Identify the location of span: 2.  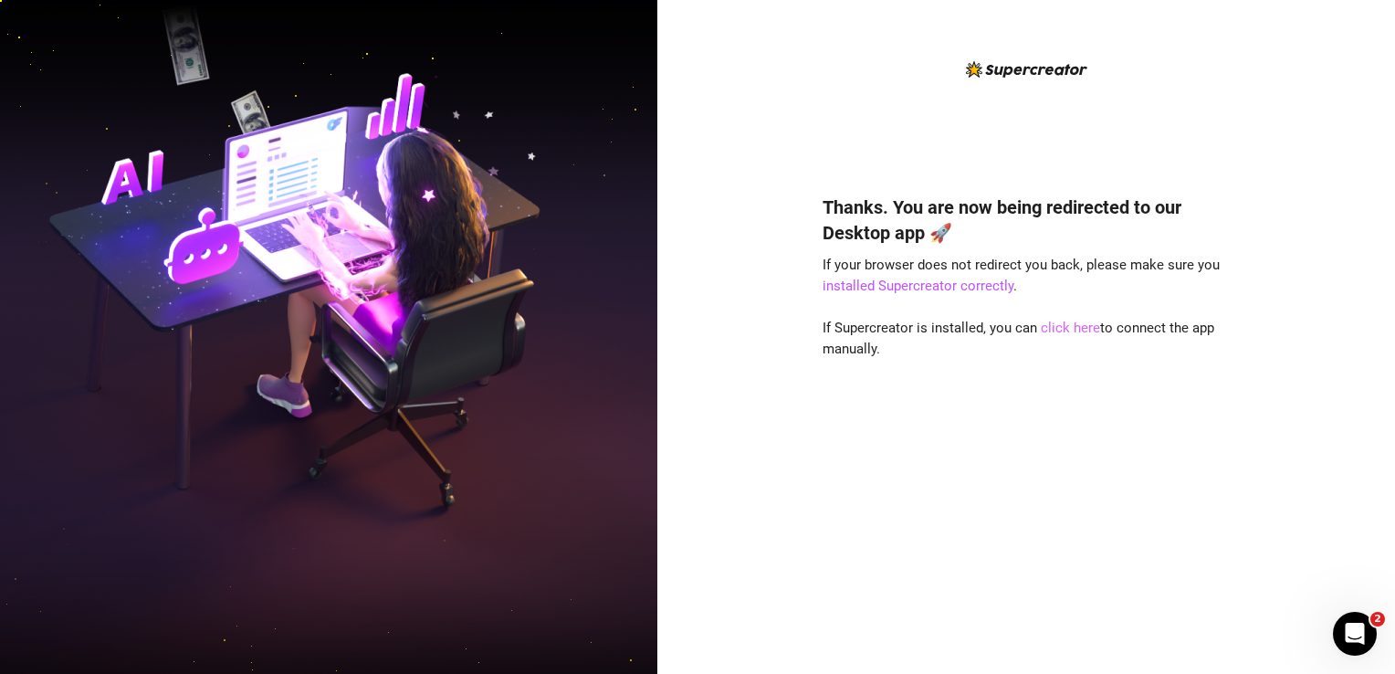
(1378, 619).